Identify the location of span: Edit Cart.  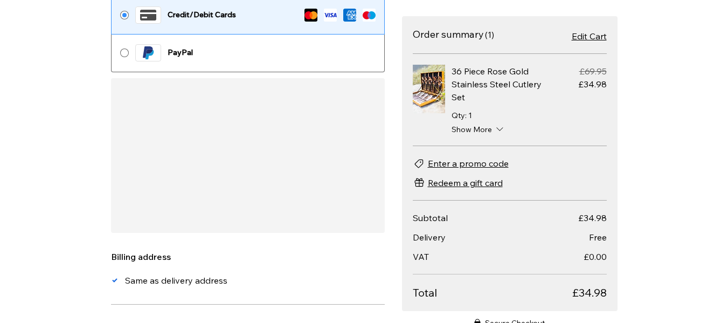
(589, 36).